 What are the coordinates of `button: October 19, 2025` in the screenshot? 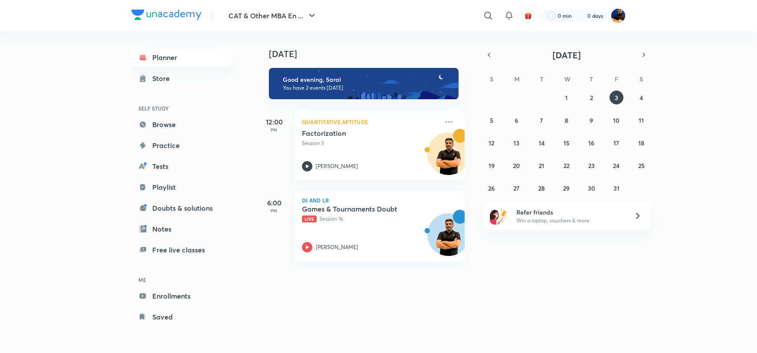 It's located at (492, 165).